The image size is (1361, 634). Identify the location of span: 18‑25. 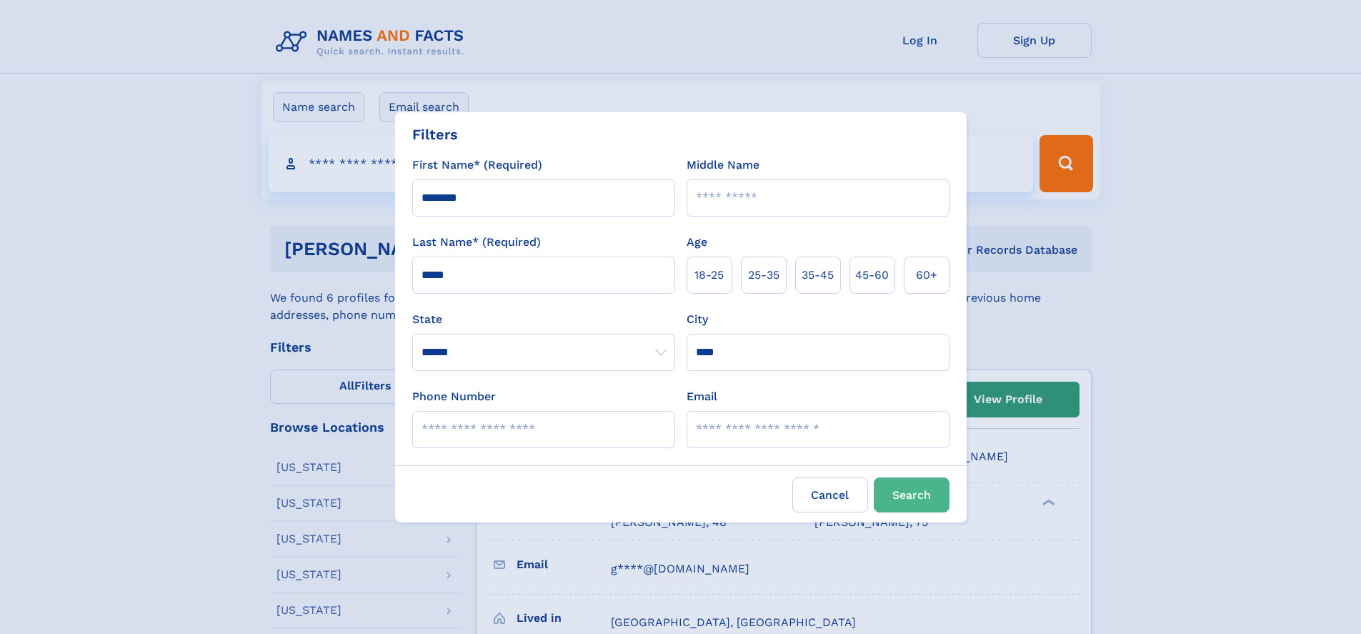
(709, 275).